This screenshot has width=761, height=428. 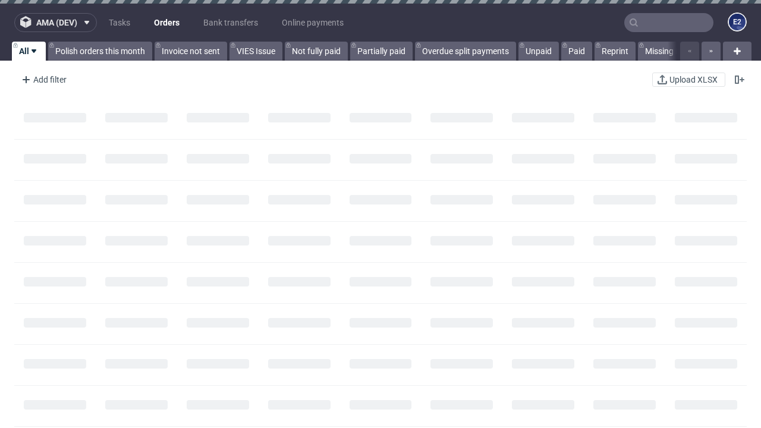 What do you see at coordinates (191, 51) in the screenshot?
I see `a: Invoice not sent` at bounding box center [191, 51].